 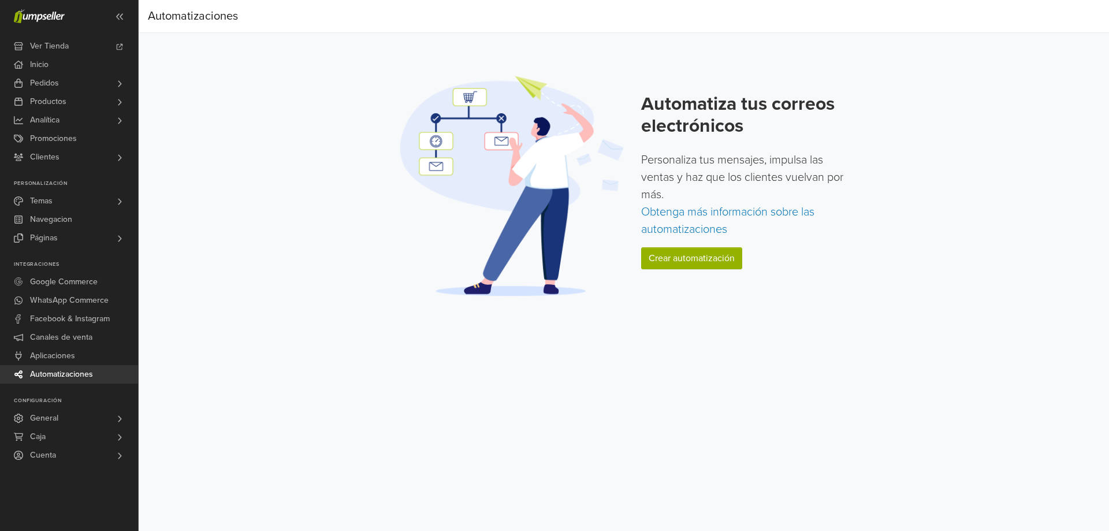 I want to click on p: Configuración, so click(x=76, y=401).